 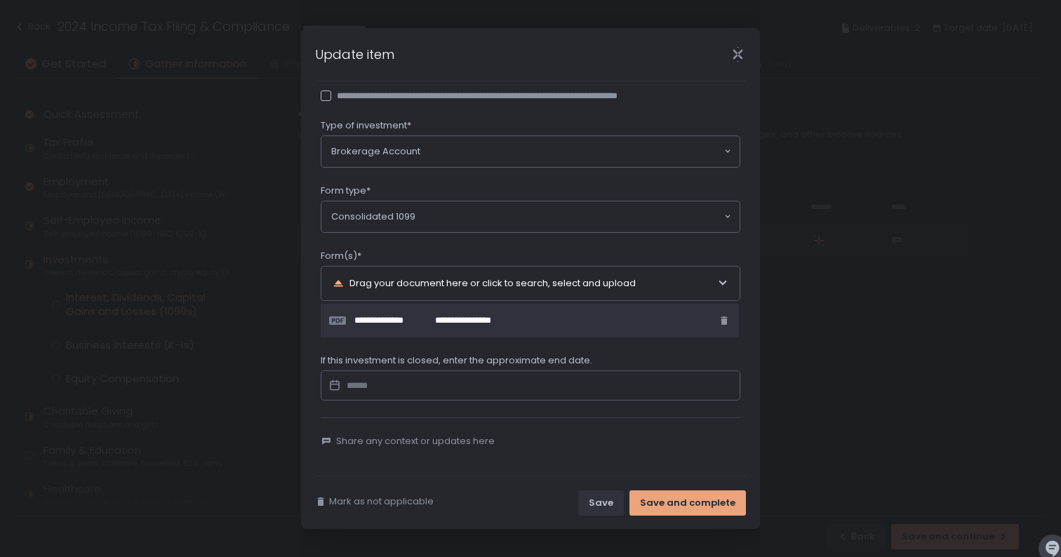 I want to click on div: Save and complete, so click(x=688, y=503).